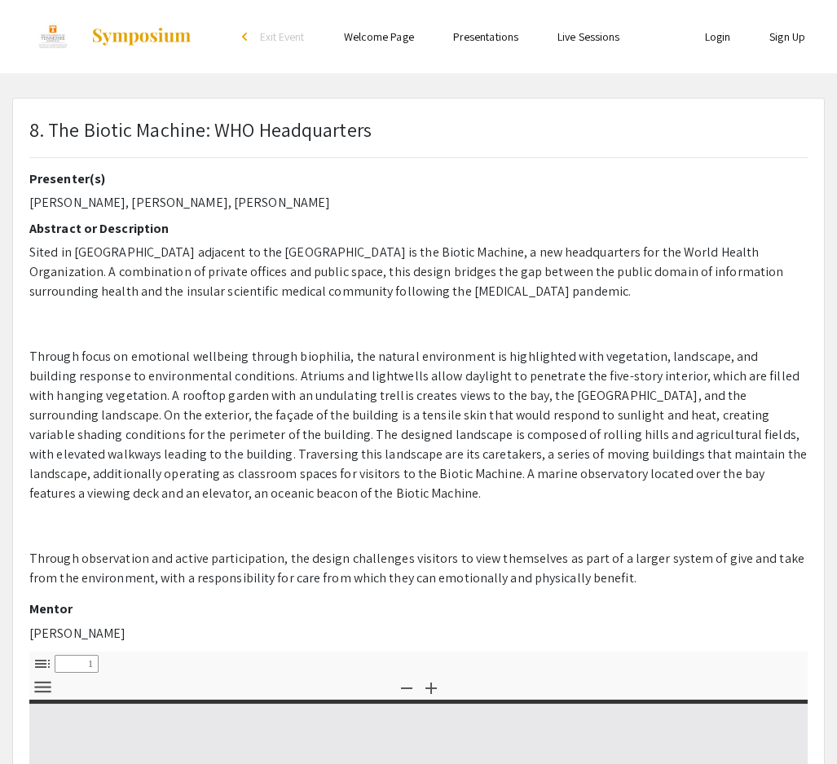 This screenshot has height=764, width=837. What do you see at coordinates (406, 687) in the screenshot?
I see `button: Zoom Out` at bounding box center [406, 687].